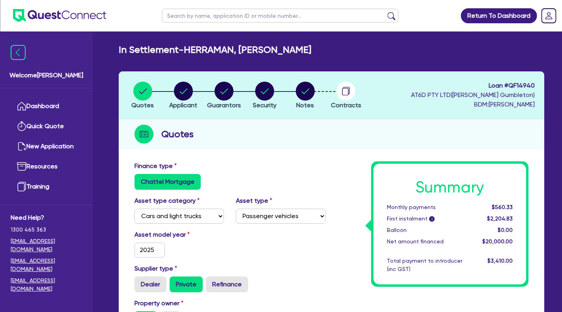 The height and width of the screenshot is (312, 562). I want to click on span: Notes, so click(305, 105).